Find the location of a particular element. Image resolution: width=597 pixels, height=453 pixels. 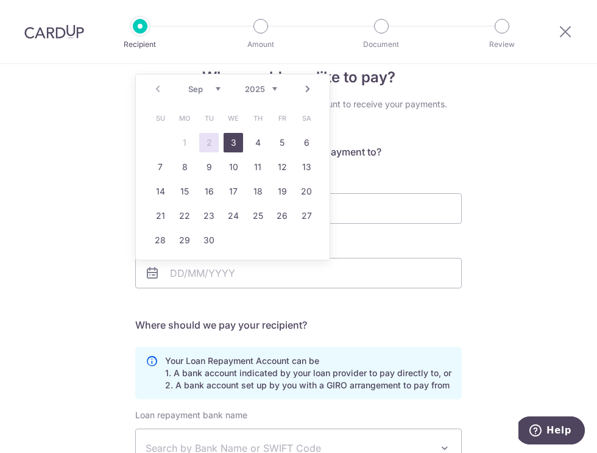

a: 9 is located at coordinates (209, 167).